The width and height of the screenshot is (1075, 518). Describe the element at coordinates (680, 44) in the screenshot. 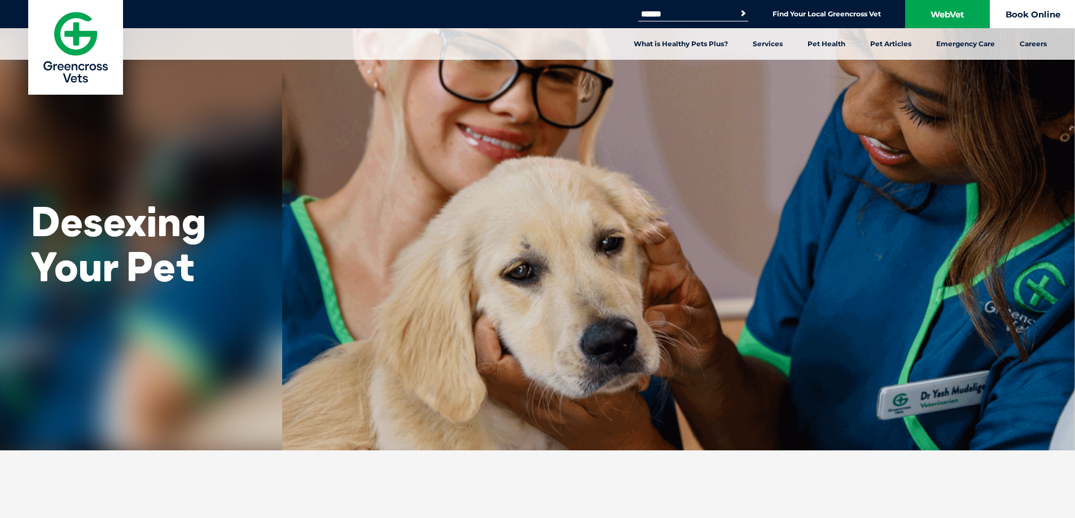

I see `a: What is Healthy Pets Plus?` at that location.